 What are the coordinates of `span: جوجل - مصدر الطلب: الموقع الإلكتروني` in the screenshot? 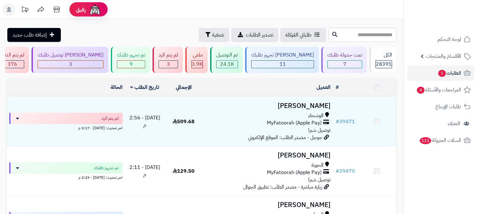 It's located at (285, 138).